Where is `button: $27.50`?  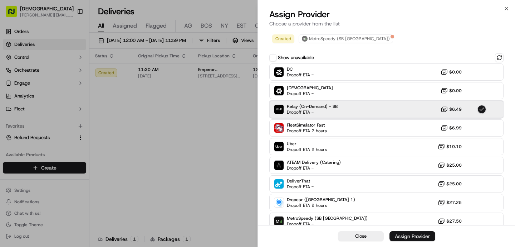
button: $27.50 is located at coordinates (450, 221).